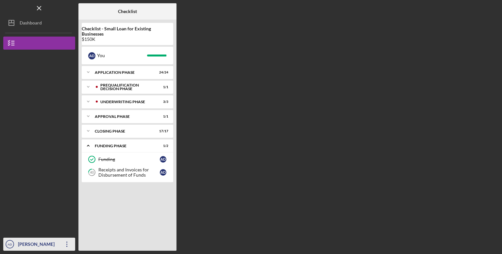 This screenshot has height=254, width=502. Describe the element at coordinates (163, 146) in the screenshot. I see `div: 1 / 2` at that location.